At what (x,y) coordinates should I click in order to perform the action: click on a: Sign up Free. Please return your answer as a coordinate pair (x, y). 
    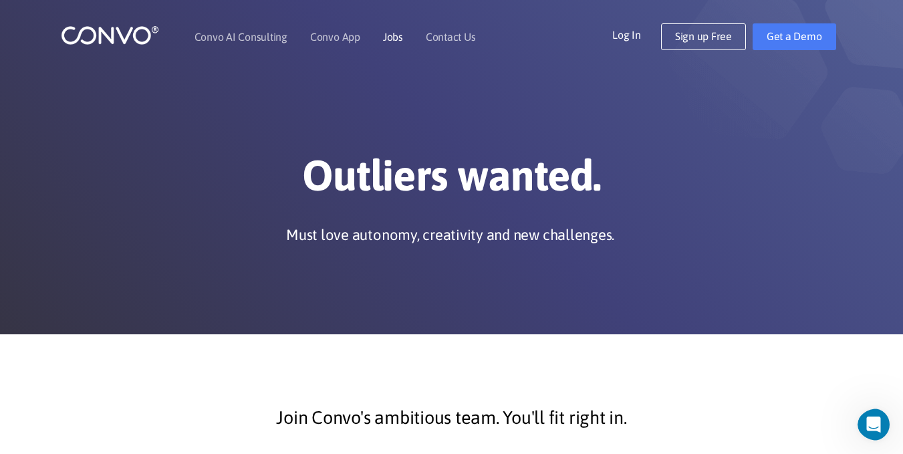
    Looking at the image, I should click on (703, 37).